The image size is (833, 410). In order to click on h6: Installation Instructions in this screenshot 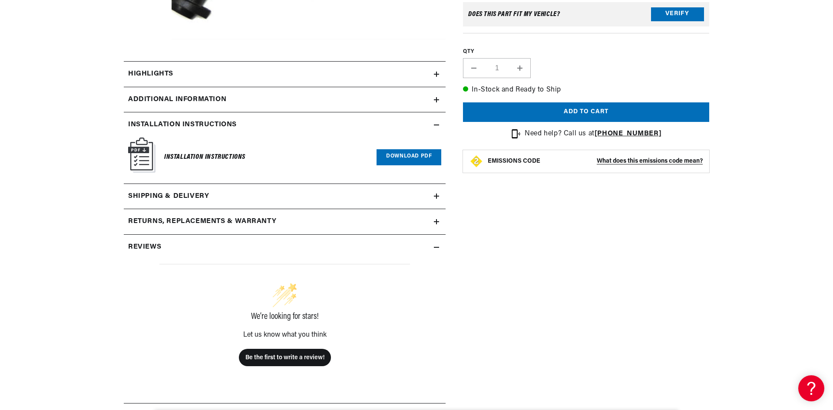, I will do `click(205, 157)`.